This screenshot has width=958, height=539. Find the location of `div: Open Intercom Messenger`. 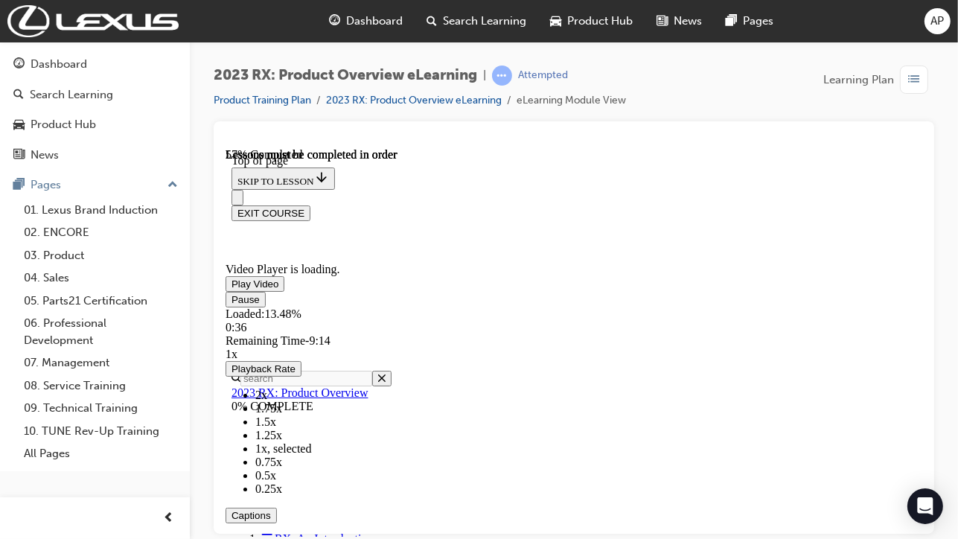

div: Open Intercom Messenger is located at coordinates (925, 506).